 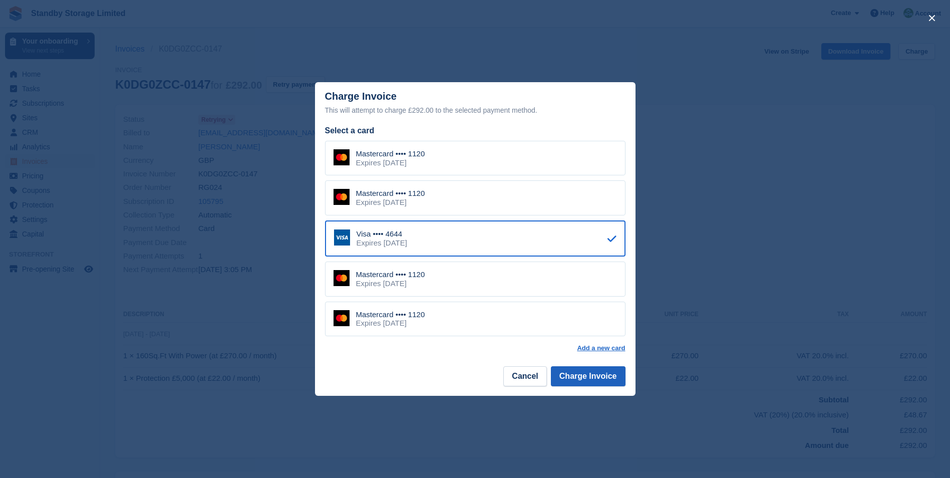 What do you see at coordinates (525, 376) in the screenshot?
I see `button: Cancel` at bounding box center [525, 376].